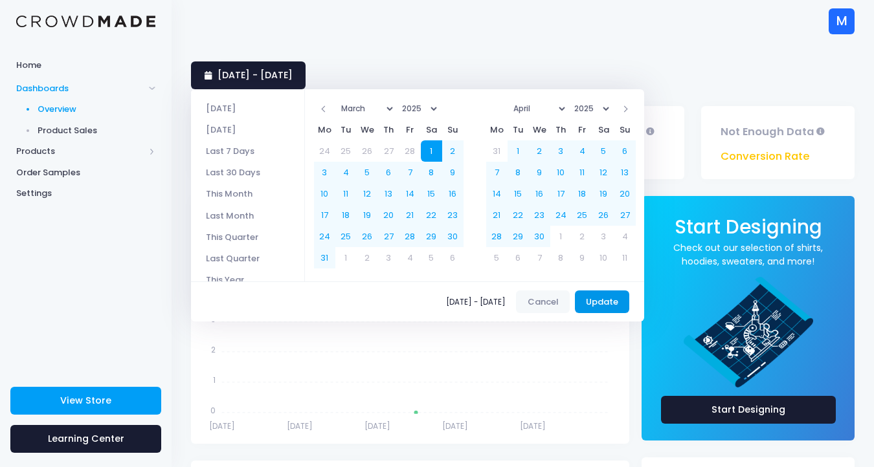 This screenshot has height=467, width=874. Describe the element at coordinates (748, 226) in the screenshot. I see `span: Start Designing` at that location.